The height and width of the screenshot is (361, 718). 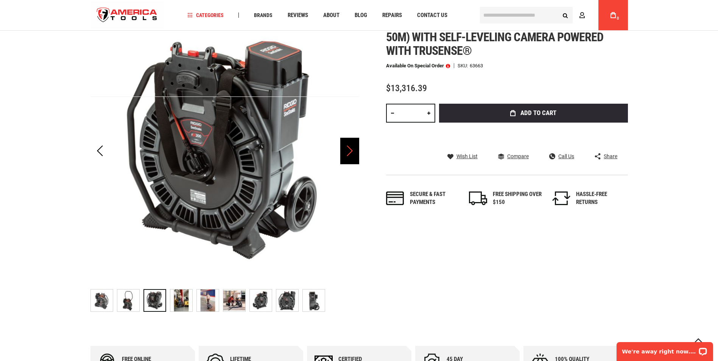 What do you see at coordinates (298, 15) in the screenshot?
I see `a: Reviews` at bounding box center [298, 15].